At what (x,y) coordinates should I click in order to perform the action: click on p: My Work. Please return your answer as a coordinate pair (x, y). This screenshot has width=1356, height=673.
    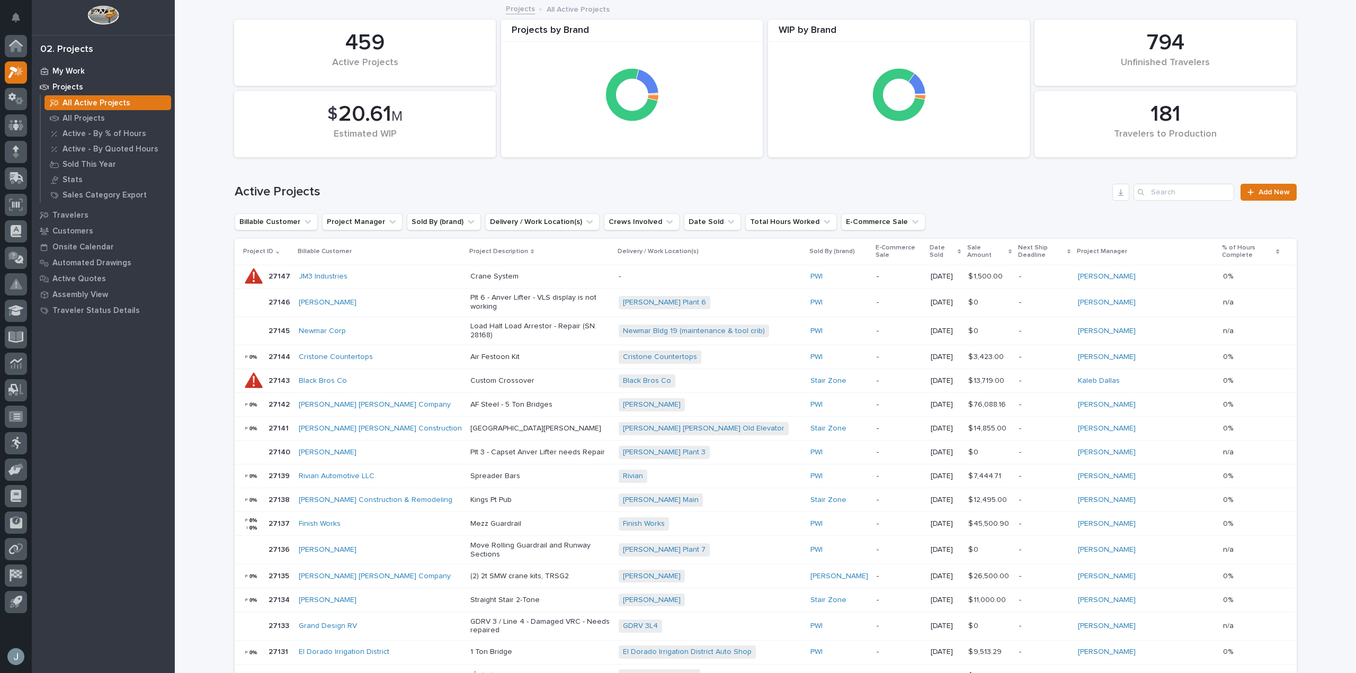
    Looking at the image, I should click on (68, 71).